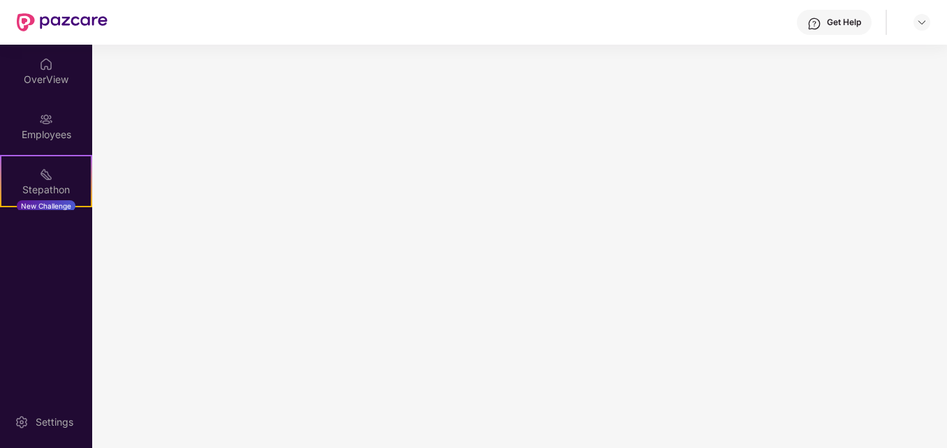 Image resolution: width=947 pixels, height=448 pixels. What do you see at coordinates (922, 22) in the screenshot?
I see `img: svg+xml;base64,PHN2ZyBpZD0iRHJvcGRvd24tMzJ4MzIiIHhtbG5zPSJodHRwOi8vd3d3LnczLm9yZy8yMDAwL3N2ZyIgd2...` at bounding box center [922, 22].